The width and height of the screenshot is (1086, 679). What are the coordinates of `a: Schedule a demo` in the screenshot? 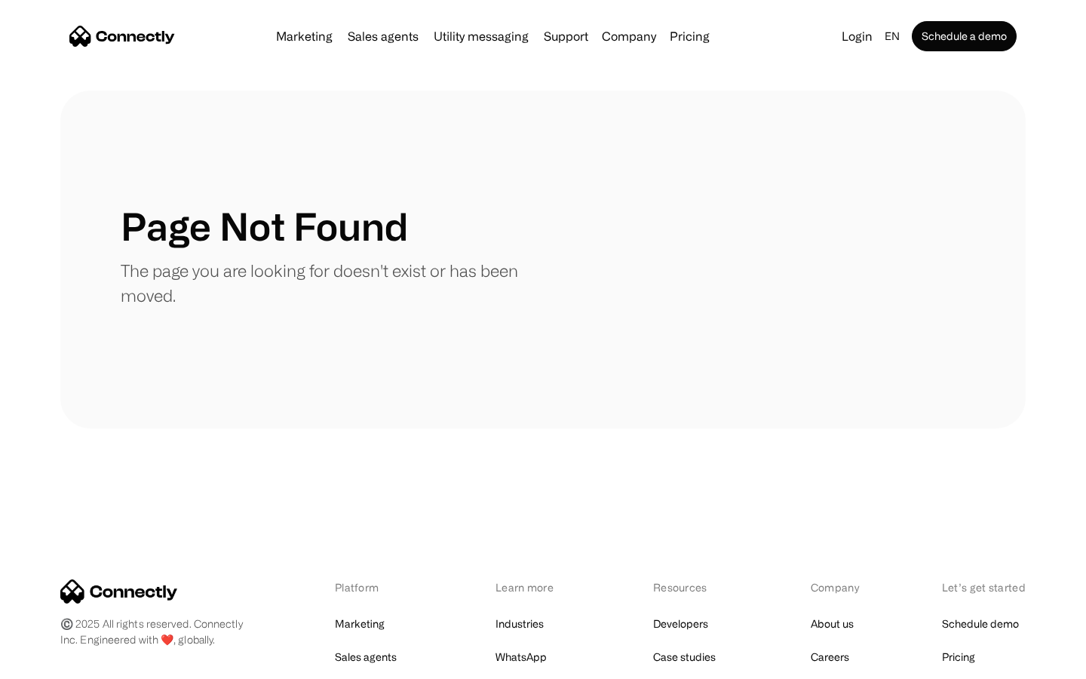 It's located at (964, 36).